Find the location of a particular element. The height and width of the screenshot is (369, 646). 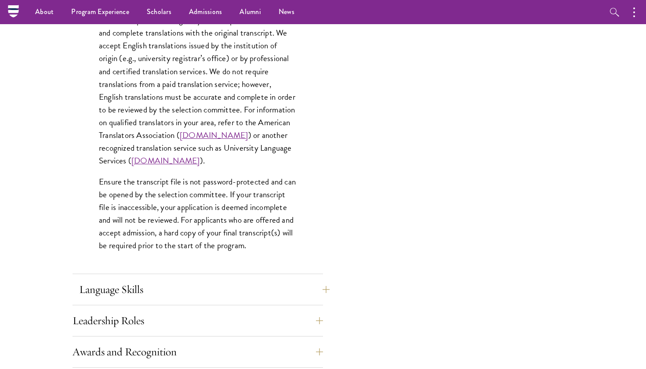

button: Awards and Recognition is located at coordinates (198, 352).